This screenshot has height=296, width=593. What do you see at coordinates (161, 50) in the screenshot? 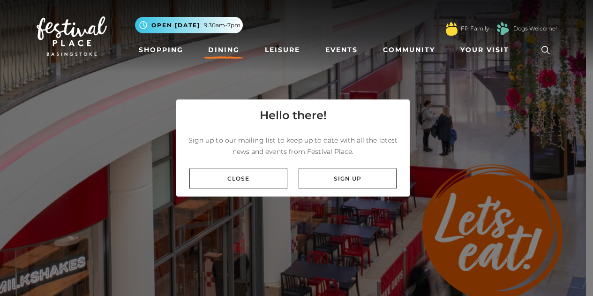
I see `a: Shopping` at bounding box center [161, 50].